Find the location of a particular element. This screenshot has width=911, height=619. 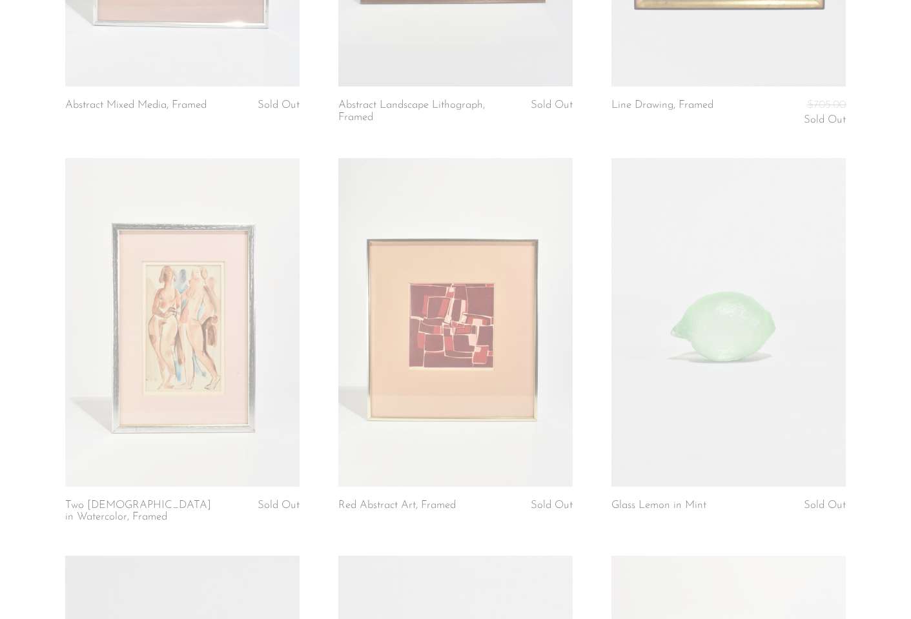

a: Glass Lemon in Mint is located at coordinates (658, 505).